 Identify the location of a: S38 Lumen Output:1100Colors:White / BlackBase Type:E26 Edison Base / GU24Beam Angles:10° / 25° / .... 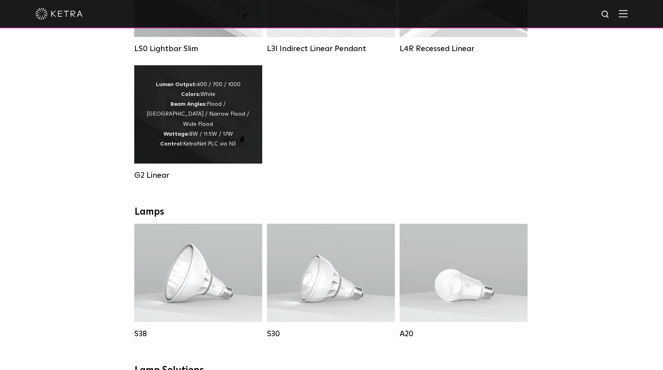
(198, 281).